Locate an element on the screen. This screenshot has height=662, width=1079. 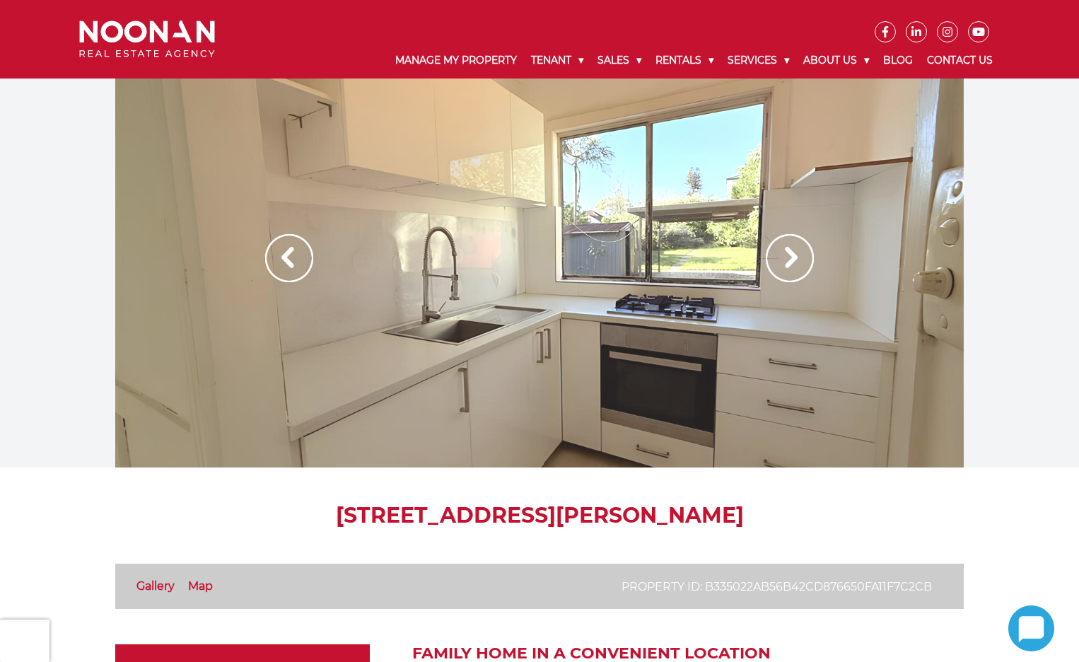
a: Blog is located at coordinates (898, 60).